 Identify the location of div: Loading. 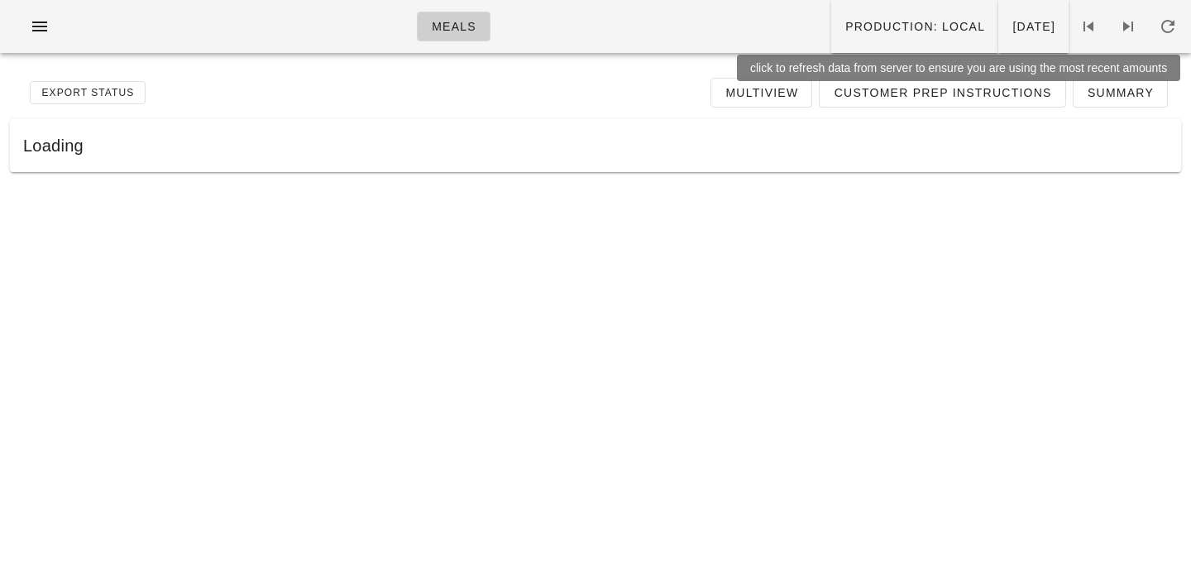
(596, 146).